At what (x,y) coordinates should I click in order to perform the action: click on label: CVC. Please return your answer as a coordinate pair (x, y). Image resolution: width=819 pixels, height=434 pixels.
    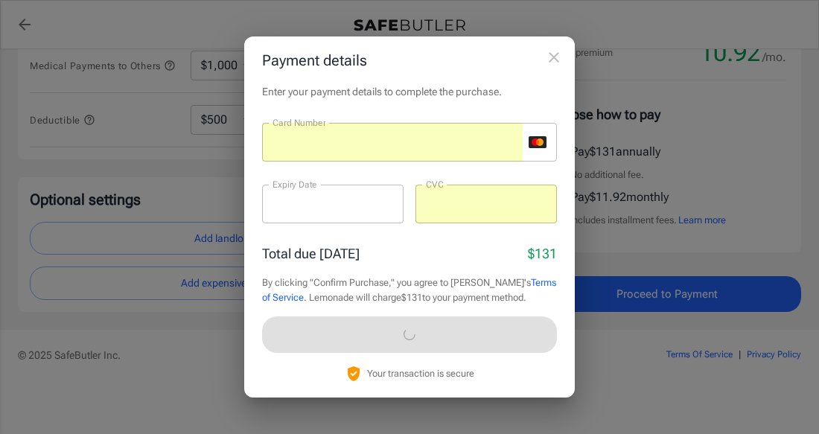
    Looking at the image, I should click on (435, 184).